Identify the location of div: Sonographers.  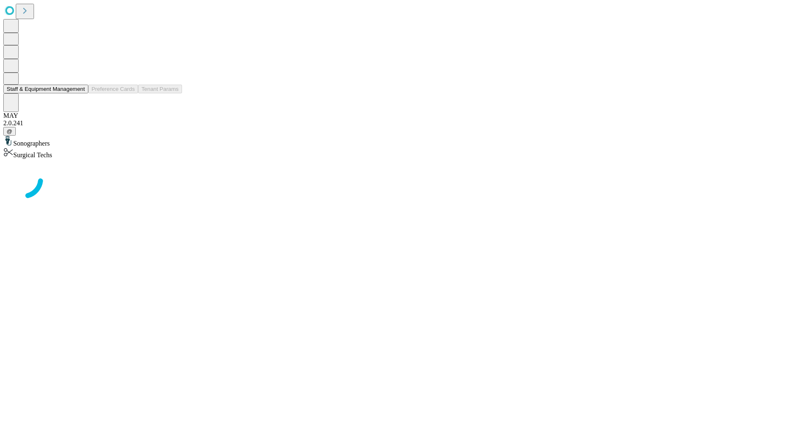
(398, 141).